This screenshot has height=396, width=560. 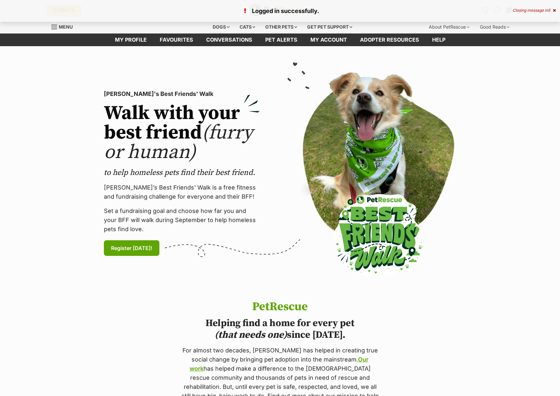 I want to click on a: Favourites, so click(x=176, y=40).